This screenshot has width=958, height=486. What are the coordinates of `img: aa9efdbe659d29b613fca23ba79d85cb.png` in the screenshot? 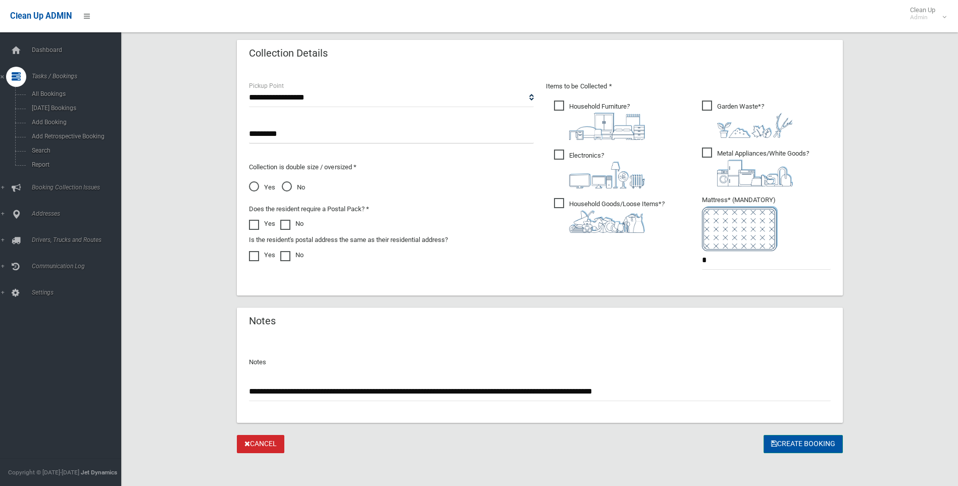 It's located at (607, 126).